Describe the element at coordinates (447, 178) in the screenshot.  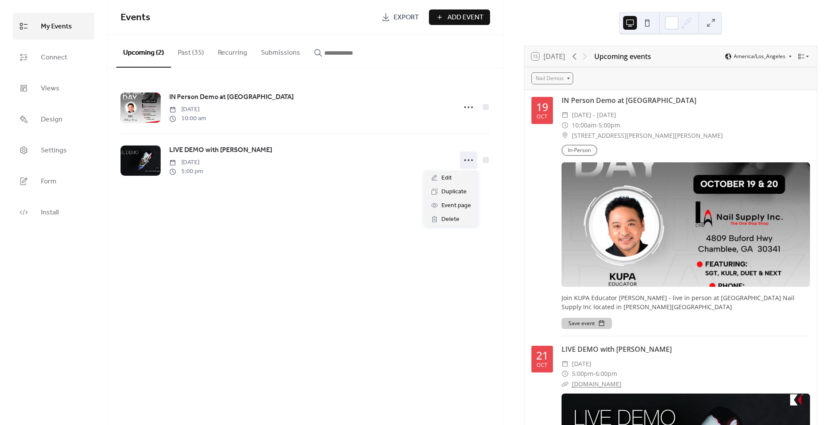
I see `span: Edit` at that location.